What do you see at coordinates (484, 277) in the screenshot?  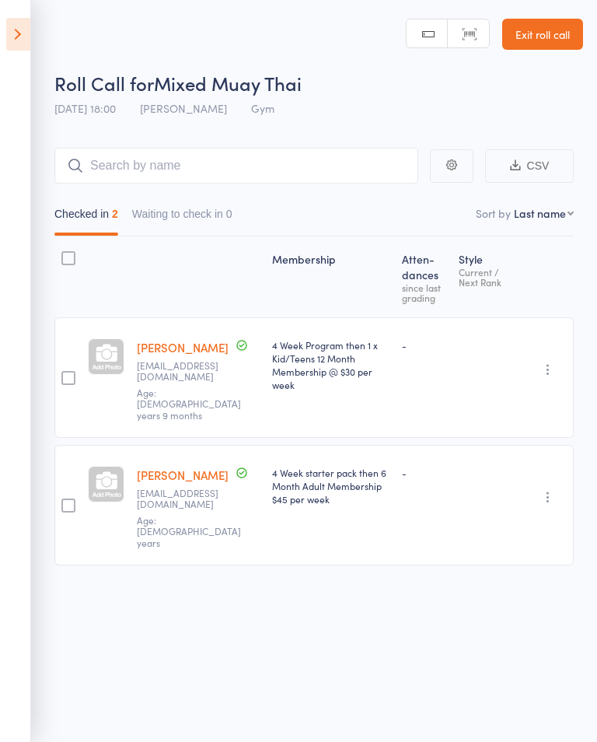 I see `div: Current / Next Rank` at bounding box center [484, 277].